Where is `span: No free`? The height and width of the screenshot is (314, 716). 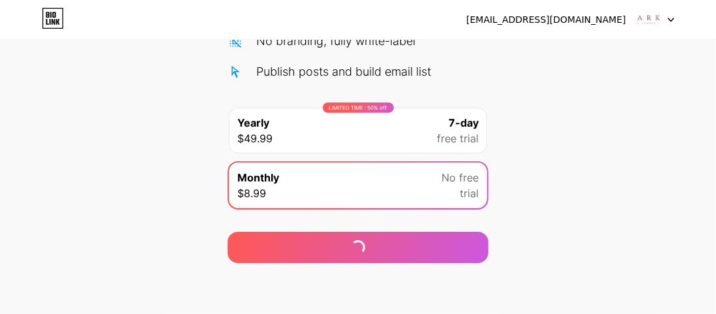 span: No free is located at coordinates (460, 177).